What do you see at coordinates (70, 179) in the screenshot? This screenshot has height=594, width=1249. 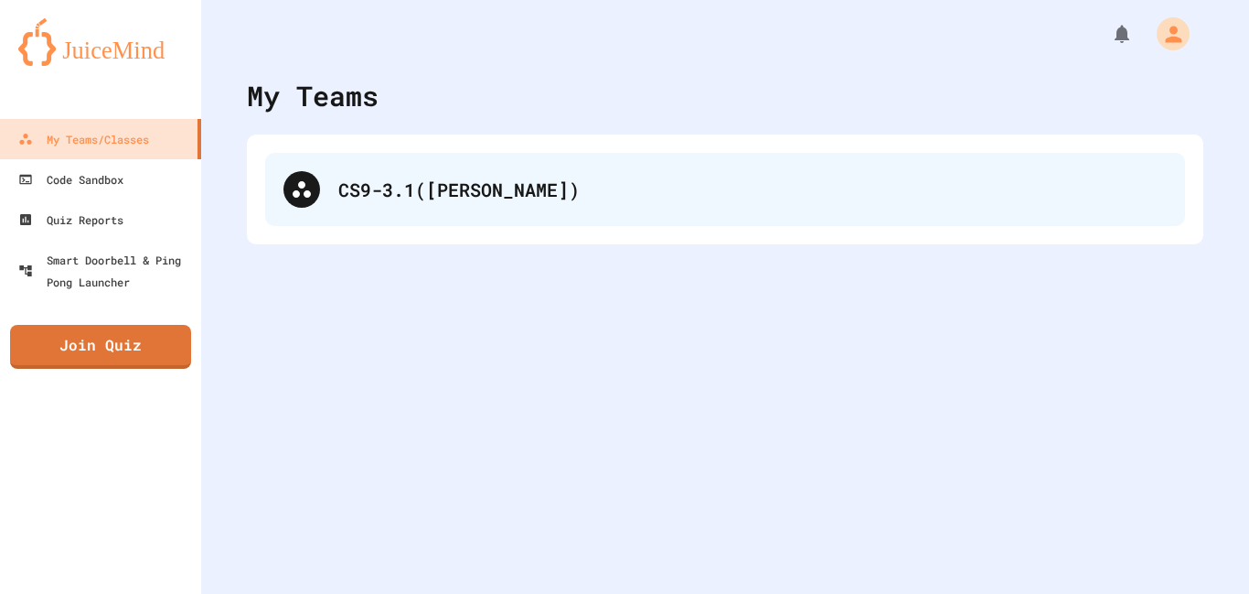 I see `div: Code Sandbox` at bounding box center [70, 179].